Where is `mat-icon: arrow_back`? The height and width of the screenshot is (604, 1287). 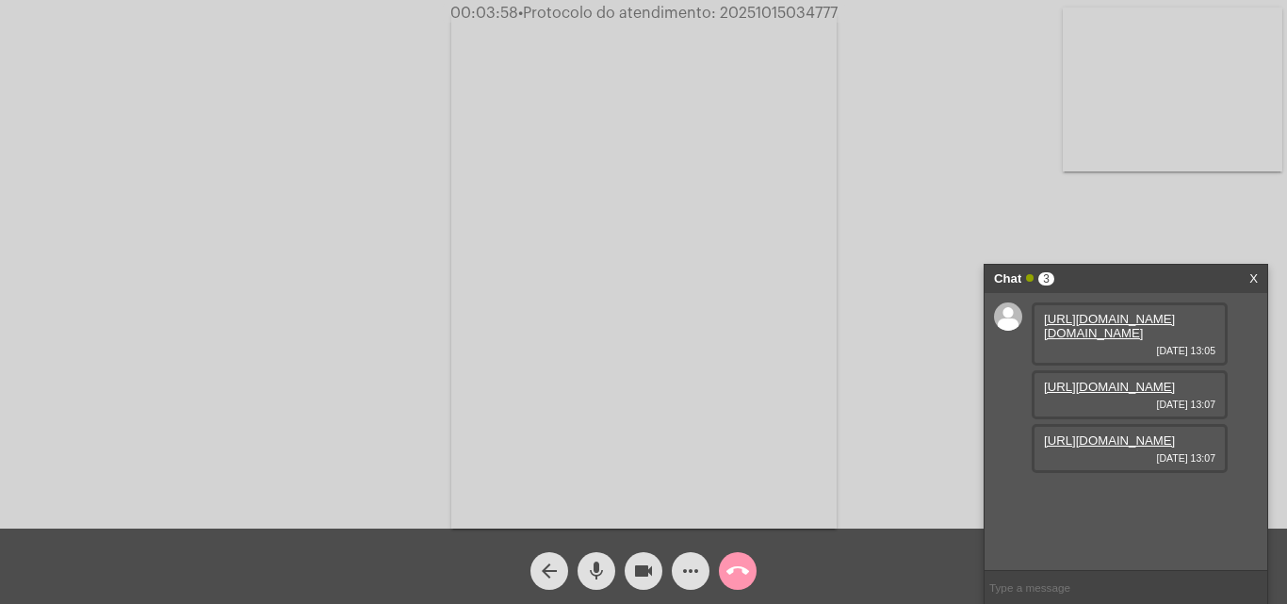
mat-icon: arrow_back is located at coordinates (549, 571).